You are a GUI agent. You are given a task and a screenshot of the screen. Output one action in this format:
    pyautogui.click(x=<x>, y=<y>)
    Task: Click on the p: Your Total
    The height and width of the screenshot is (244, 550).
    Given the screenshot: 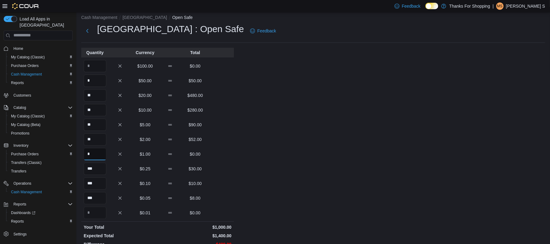 What is the action you would take?
    pyautogui.click(x=120, y=227)
    